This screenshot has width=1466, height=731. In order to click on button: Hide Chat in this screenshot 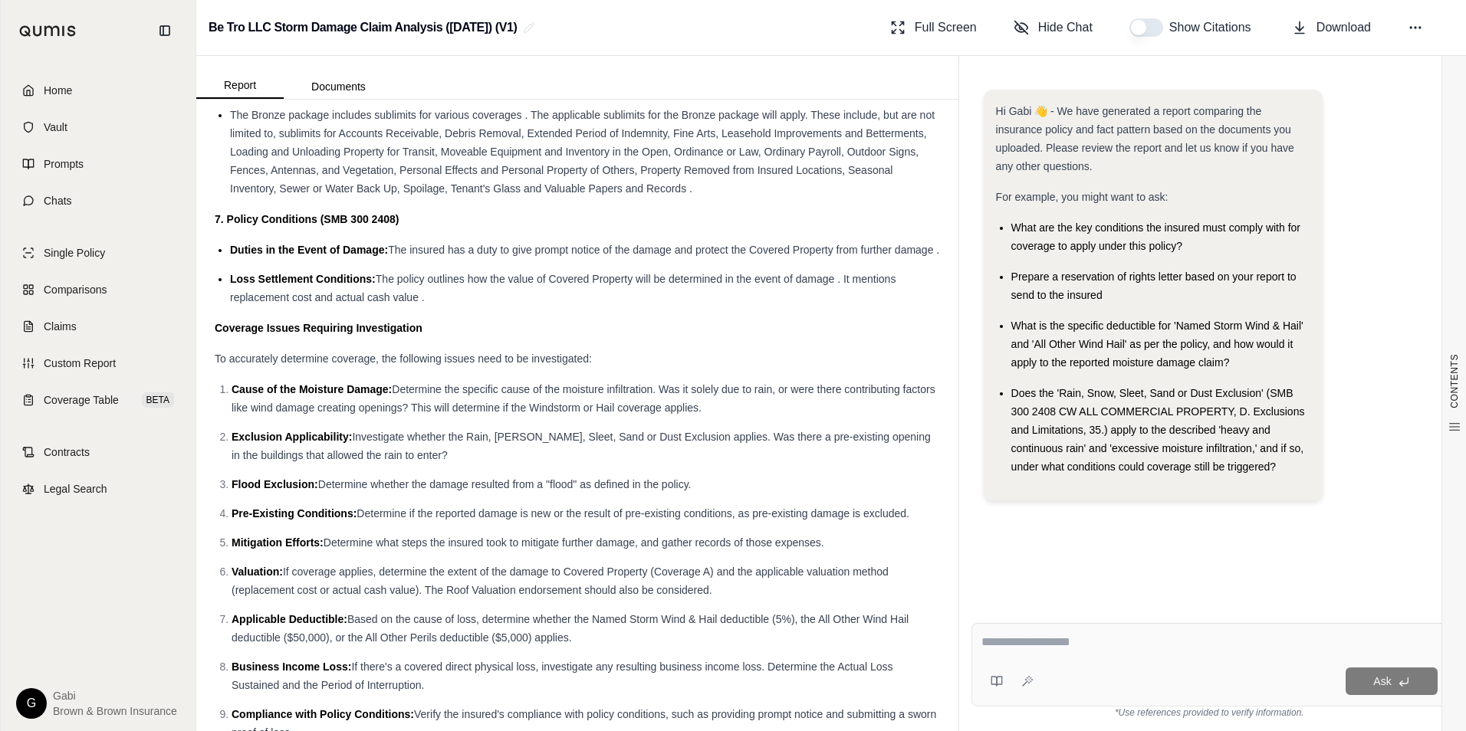, I will do `click(1052, 28)`.